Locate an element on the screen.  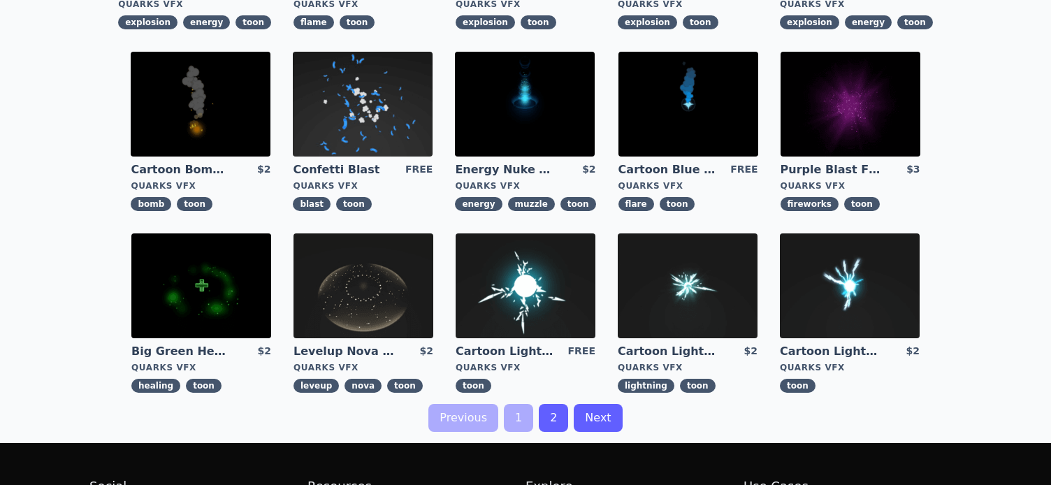
a: Cartoon Bomb Fuse is located at coordinates (181, 170).